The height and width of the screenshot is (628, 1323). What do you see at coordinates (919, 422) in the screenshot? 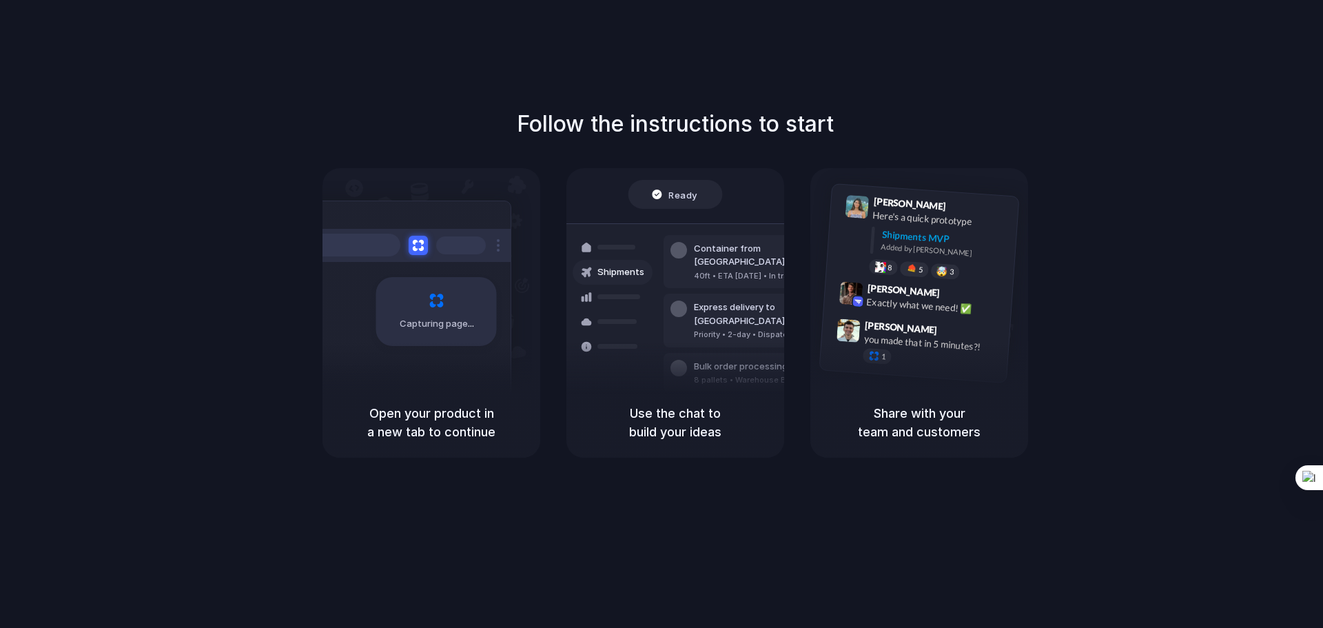
I see `h5: Share with your team and customers` at bounding box center [919, 422].